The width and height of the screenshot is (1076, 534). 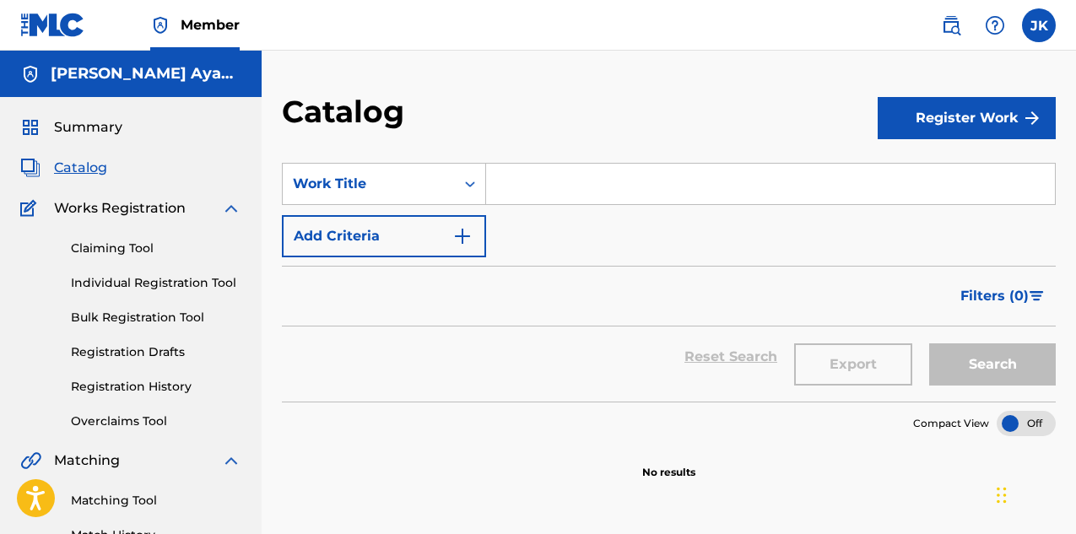 What do you see at coordinates (52, 24) in the screenshot?
I see `img: MLC Logo` at bounding box center [52, 24].